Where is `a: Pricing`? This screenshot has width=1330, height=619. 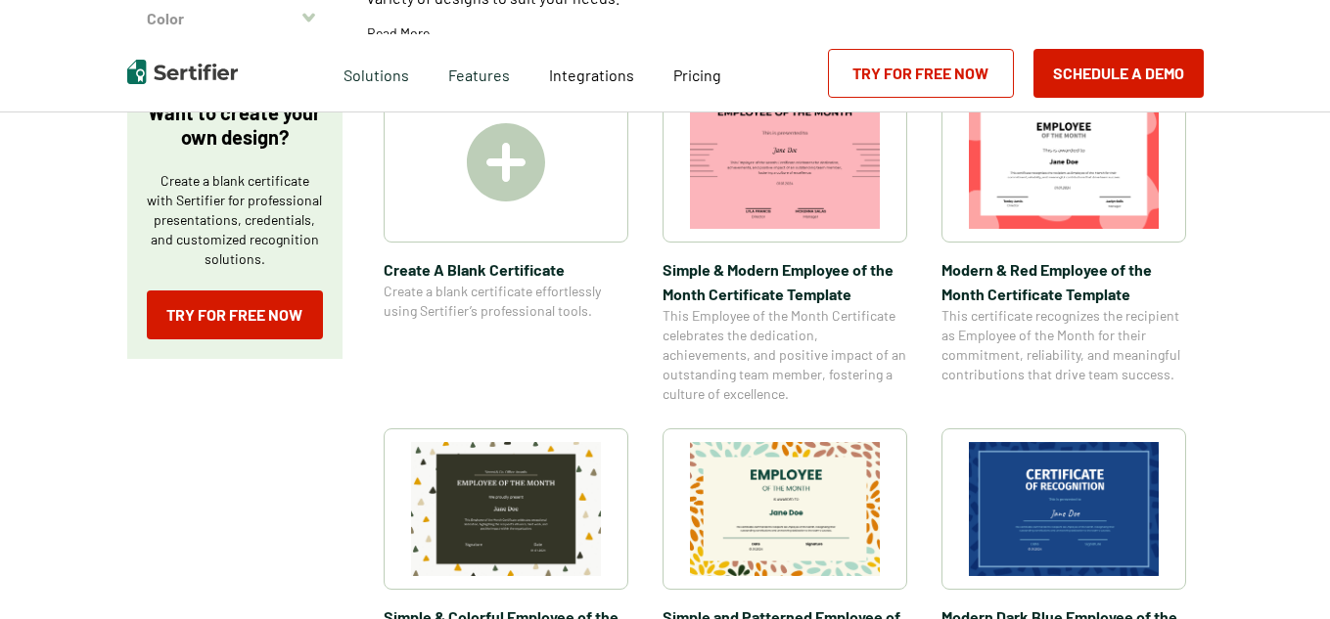 a: Pricing is located at coordinates (697, 72).